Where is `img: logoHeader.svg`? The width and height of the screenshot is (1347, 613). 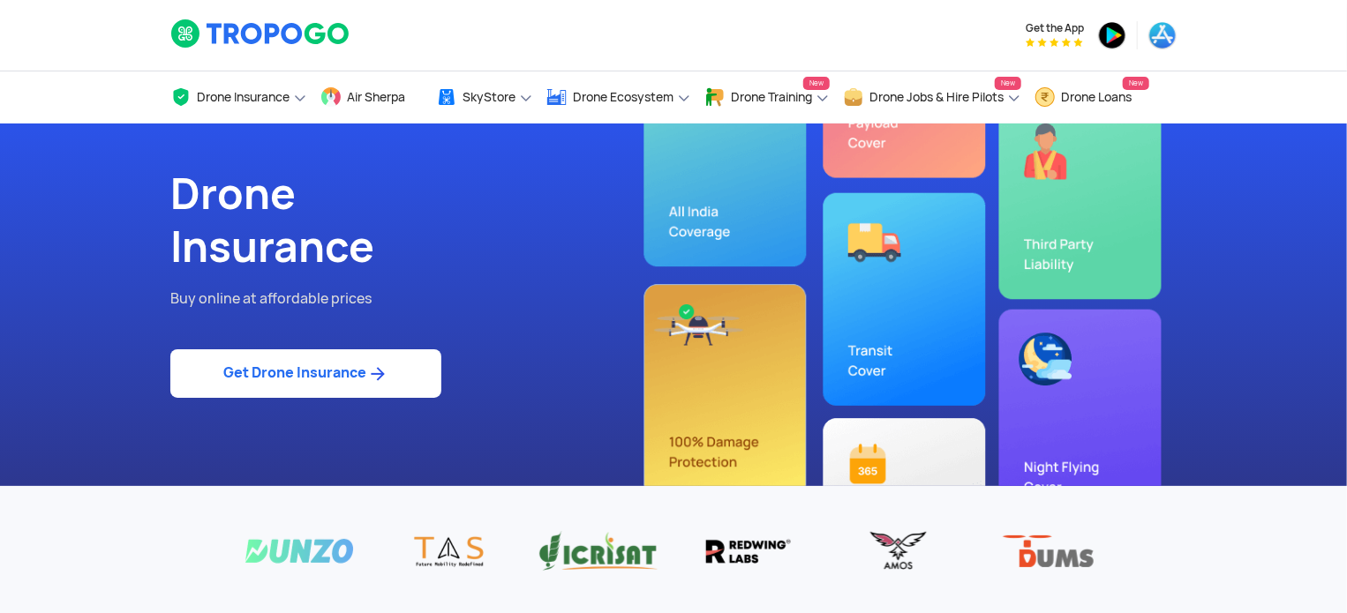 img: logoHeader.svg is located at coordinates (260, 34).